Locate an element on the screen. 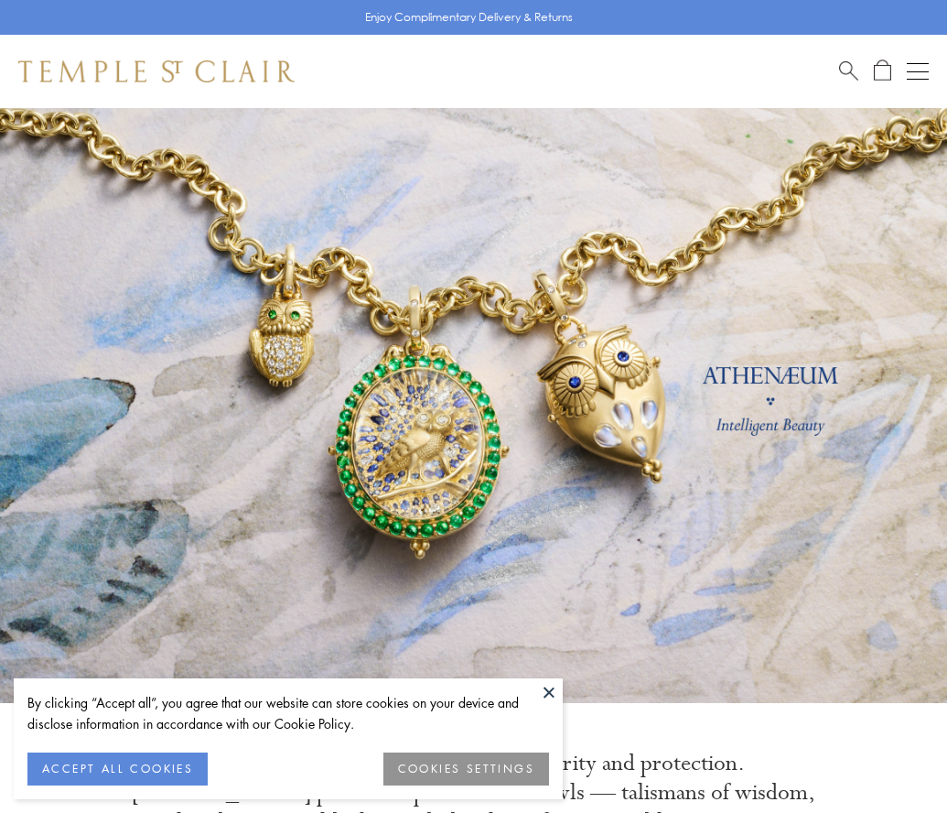 This screenshot has width=947, height=813. p: Enjoy Complimentary Delivery & Returns is located at coordinates (469, 17).